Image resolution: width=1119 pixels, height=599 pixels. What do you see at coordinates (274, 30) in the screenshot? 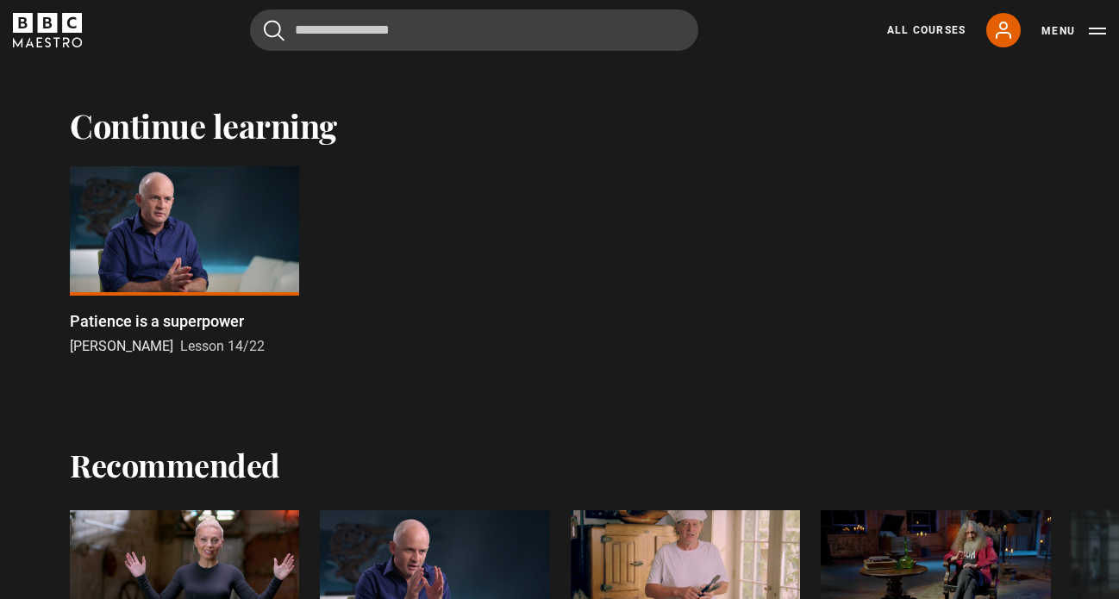
I see `button: Submit the search query` at bounding box center [274, 30].